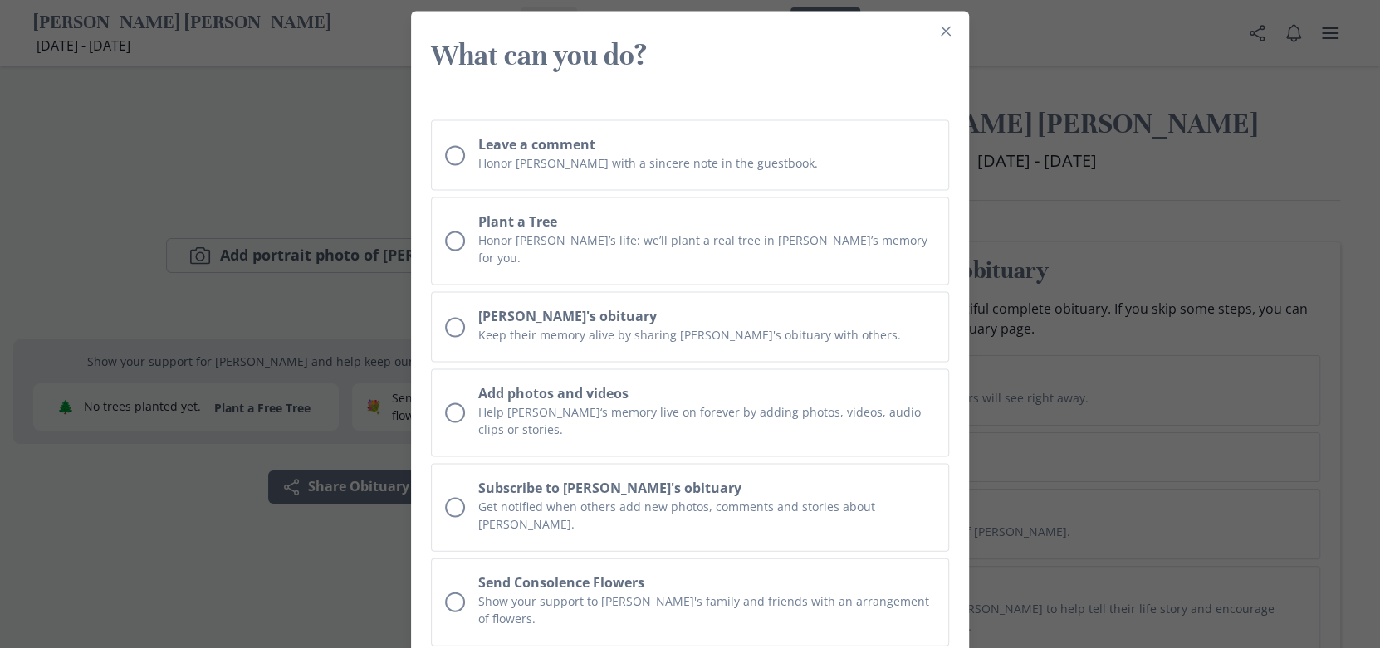 This screenshot has width=1380, height=648. Describe the element at coordinates (707, 144) in the screenshot. I see `h2: Leave a comment` at that location.